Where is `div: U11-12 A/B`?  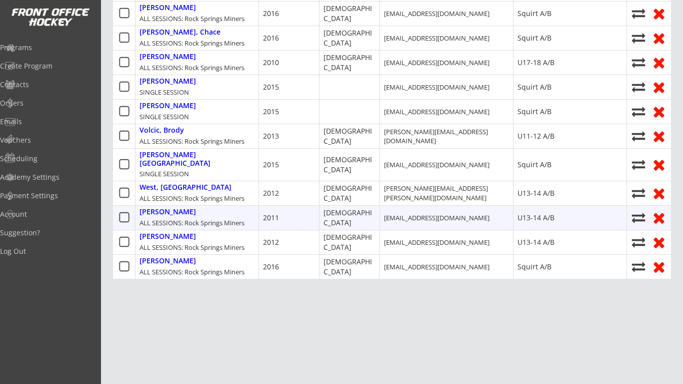 div: U11-12 A/B is located at coordinates (536, 136).